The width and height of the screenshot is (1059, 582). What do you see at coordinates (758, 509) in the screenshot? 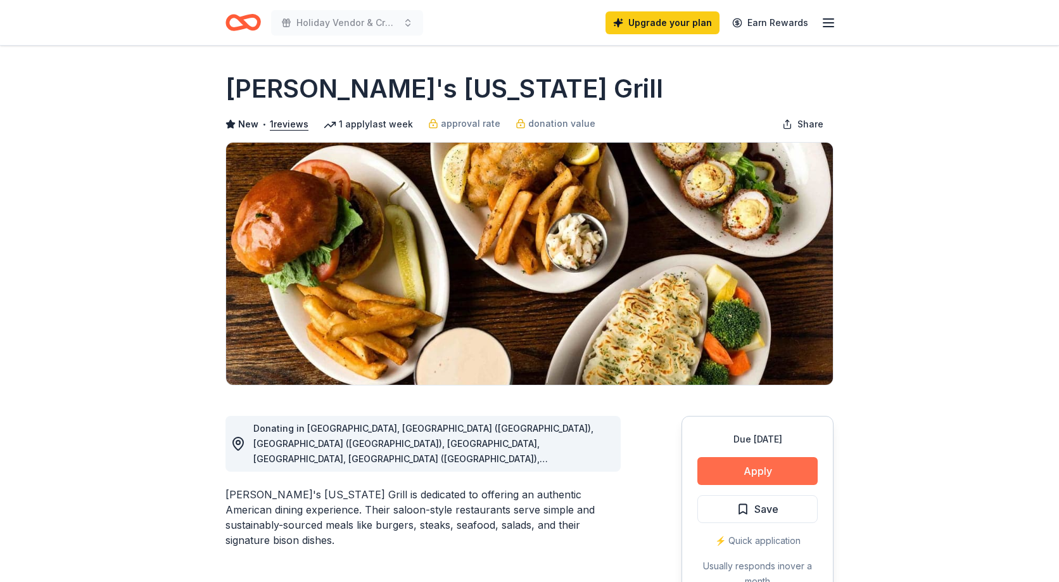
I see `button: Save` at bounding box center [758, 509].